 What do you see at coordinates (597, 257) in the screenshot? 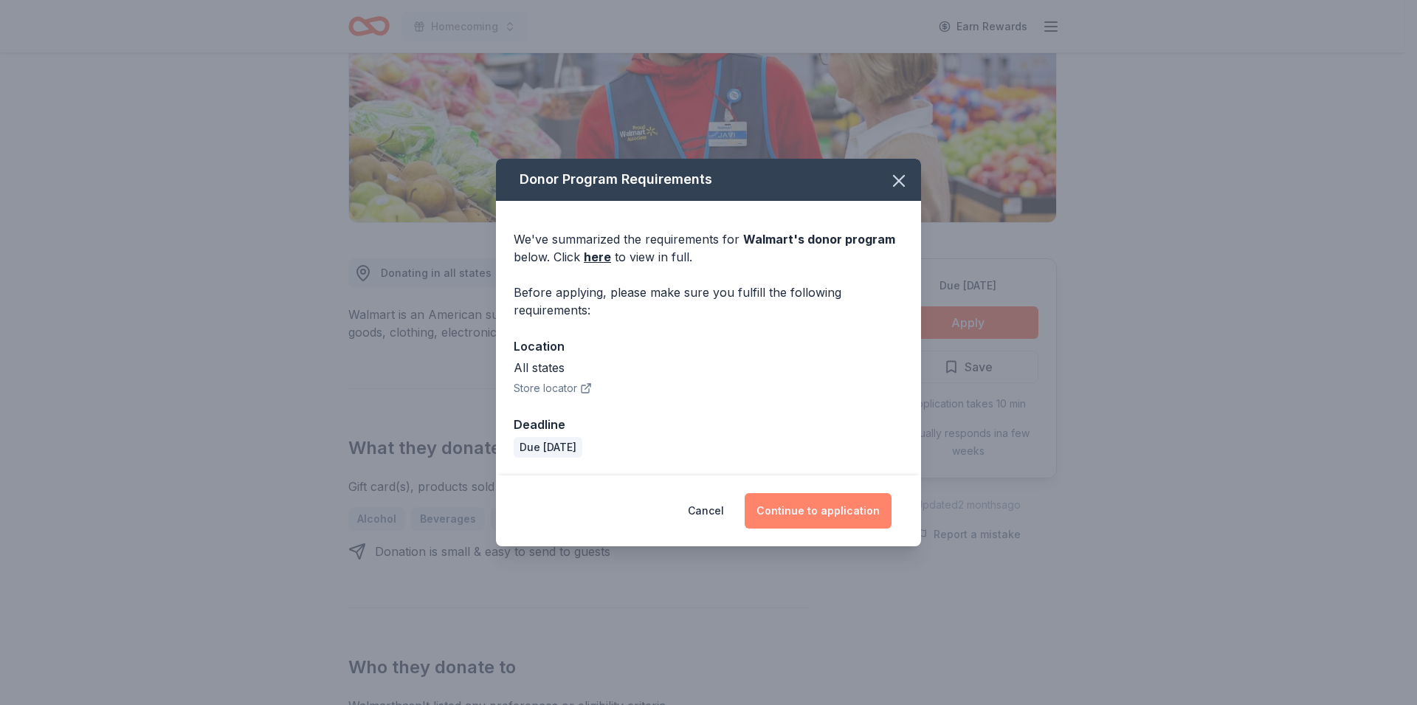
I see `a: here` at bounding box center [597, 257].